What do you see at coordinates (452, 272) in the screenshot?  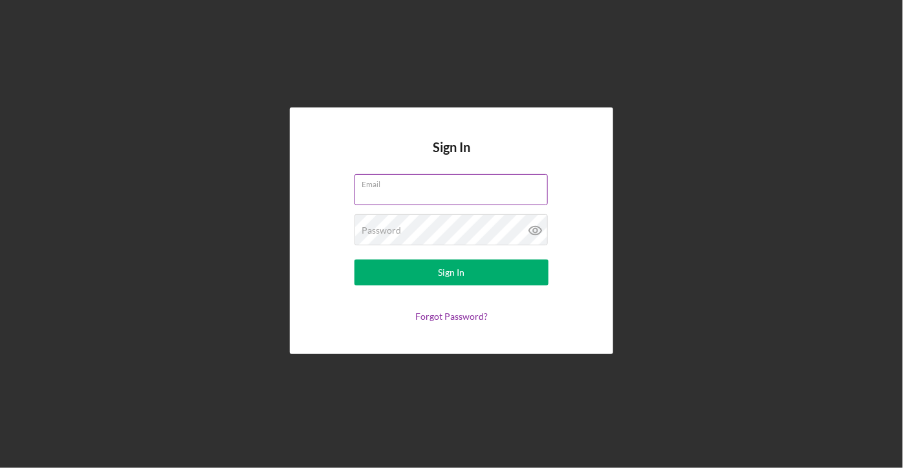 I see `div: Sign In` at bounding box center [452, 272].